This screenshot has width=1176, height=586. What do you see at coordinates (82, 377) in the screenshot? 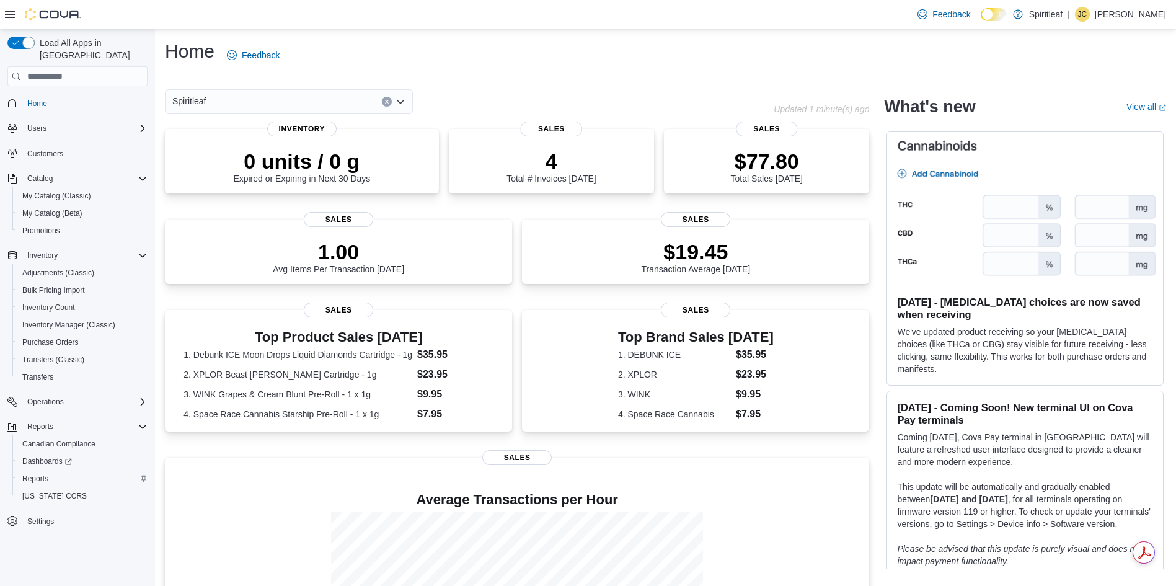
I see `span: Transfers` at bounding box center [82, 377].